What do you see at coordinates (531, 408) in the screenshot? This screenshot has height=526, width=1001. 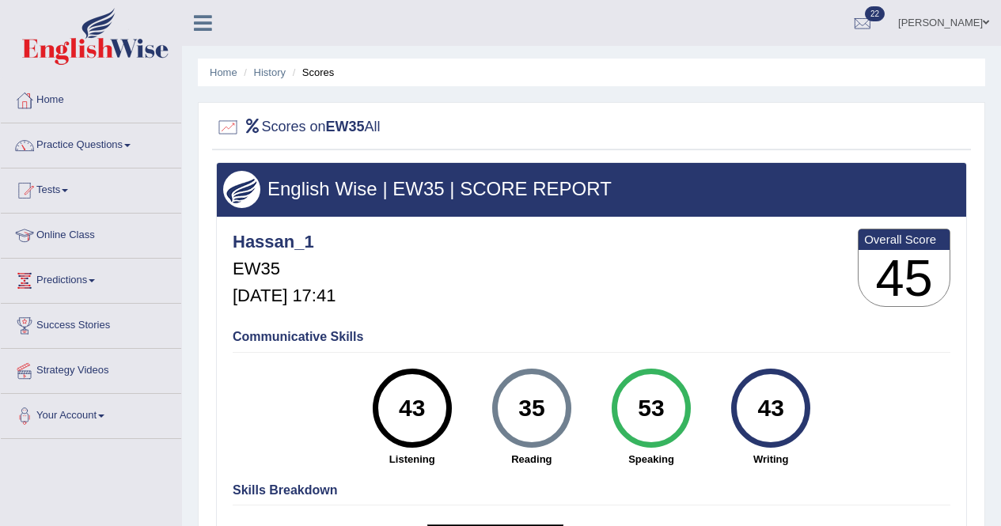 I see `div: 35` at bounding box center [531, 408].